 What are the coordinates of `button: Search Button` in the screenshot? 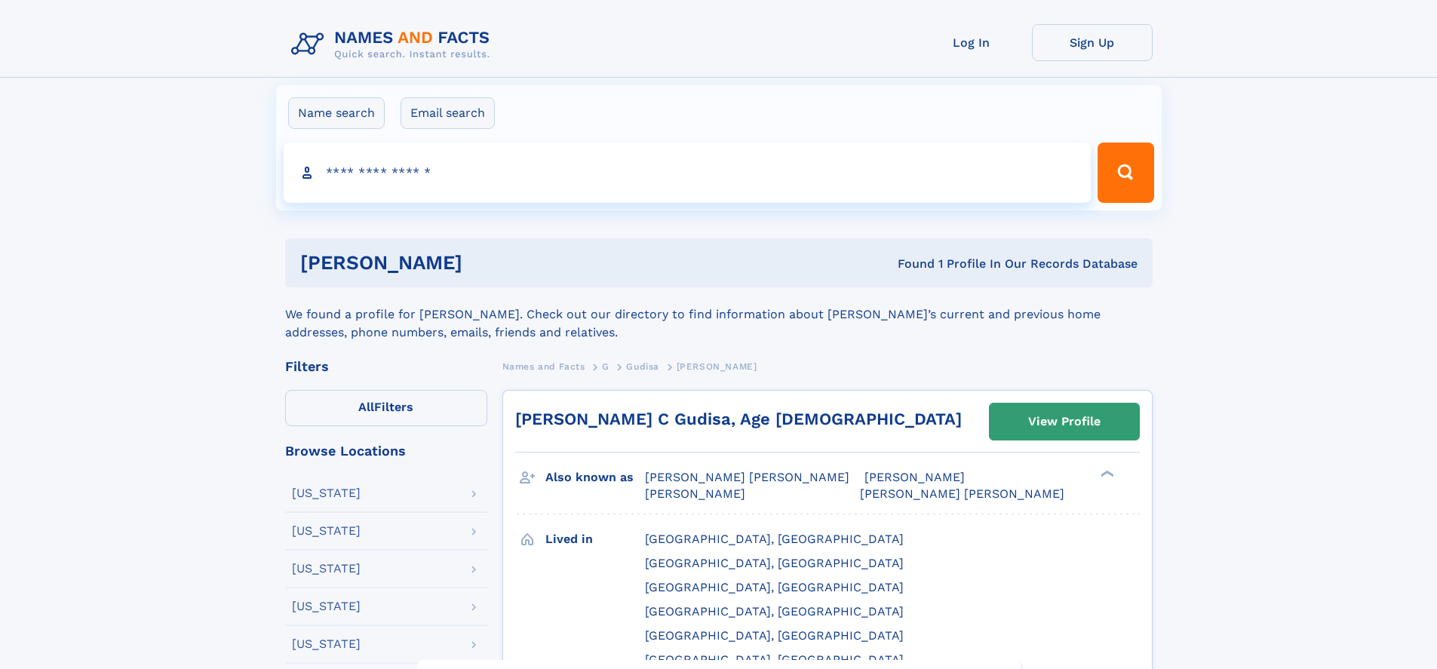 It's located at (1125, 173).